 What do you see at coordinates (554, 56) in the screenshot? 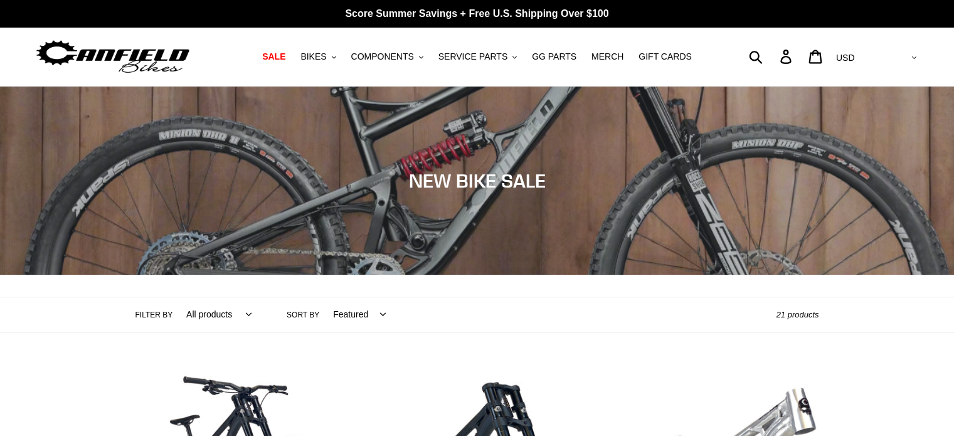
I see `a: GG PARTS` at bounding box center [554, 56].